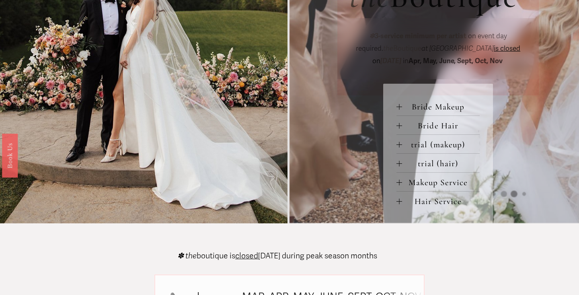 This screenshot has height=295, width=579. What do you see at coordinates (439, 125) in the screenshot?
I see `button: Bride Hair` at bounding box center [439, 125].